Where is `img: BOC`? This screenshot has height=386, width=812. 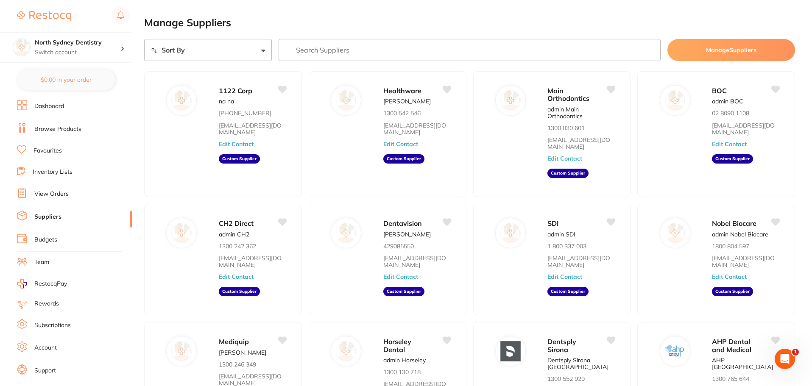 img: BOC is located at coordinates (675, 100).